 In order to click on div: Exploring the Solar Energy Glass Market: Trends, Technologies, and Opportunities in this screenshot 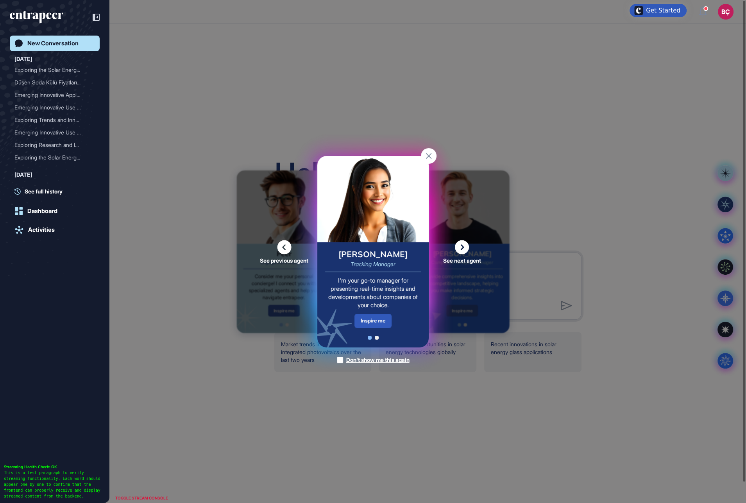, I will do `click(55, 70)`.